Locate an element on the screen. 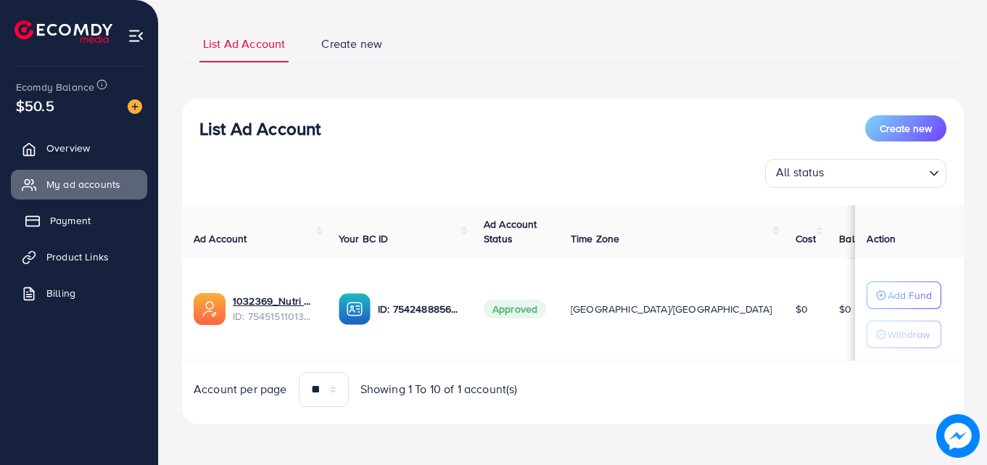  a: logo is located at coordinates (63, 31).